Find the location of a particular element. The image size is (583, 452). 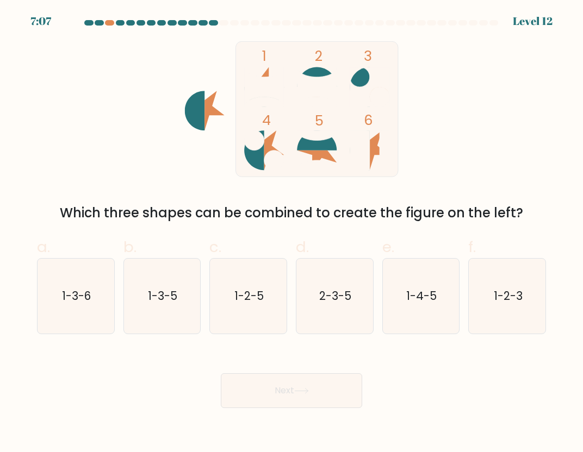

text: 2-3-5 is located at coordinates (335, 296).